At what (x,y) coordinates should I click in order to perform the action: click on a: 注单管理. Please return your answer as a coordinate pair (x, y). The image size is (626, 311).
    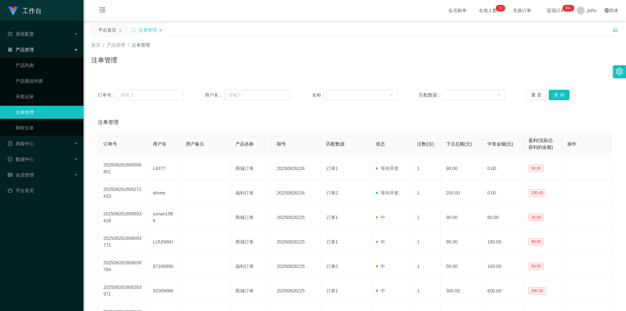
    Looking at the image, I should click on (47, 112).